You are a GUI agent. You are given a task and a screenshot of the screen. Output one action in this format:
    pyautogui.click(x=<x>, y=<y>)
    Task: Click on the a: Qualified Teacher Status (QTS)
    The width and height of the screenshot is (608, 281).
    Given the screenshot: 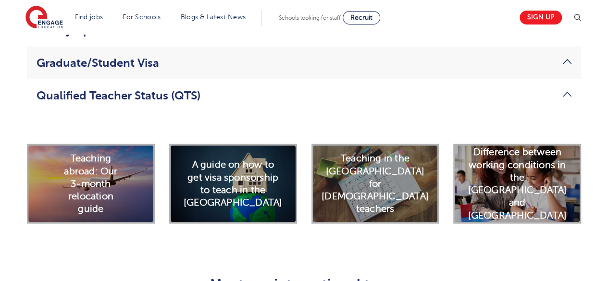 What is the action you would take?
    pyautogui.click(x=304, y=95)
    